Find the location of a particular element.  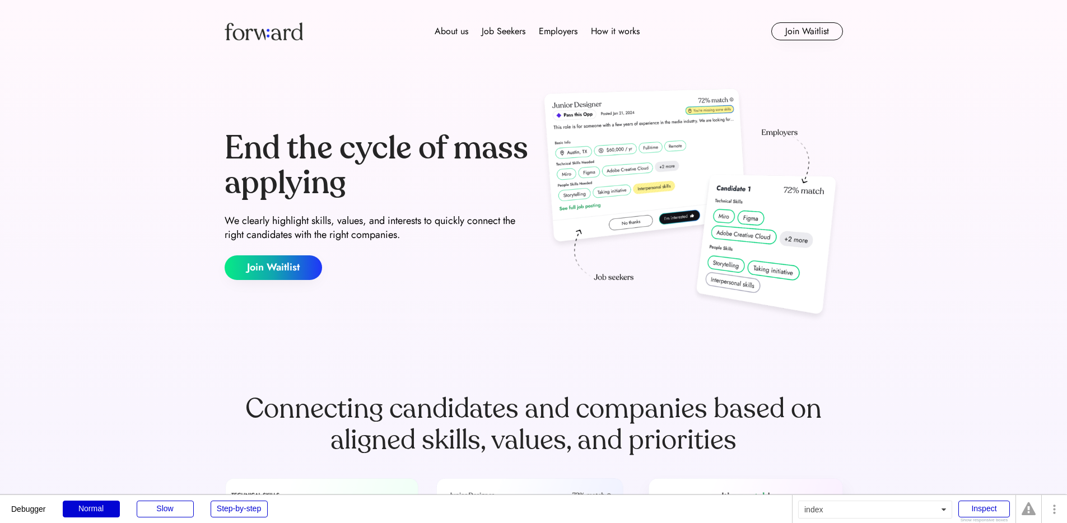

div: Employers is located at coordinates (558, 31).